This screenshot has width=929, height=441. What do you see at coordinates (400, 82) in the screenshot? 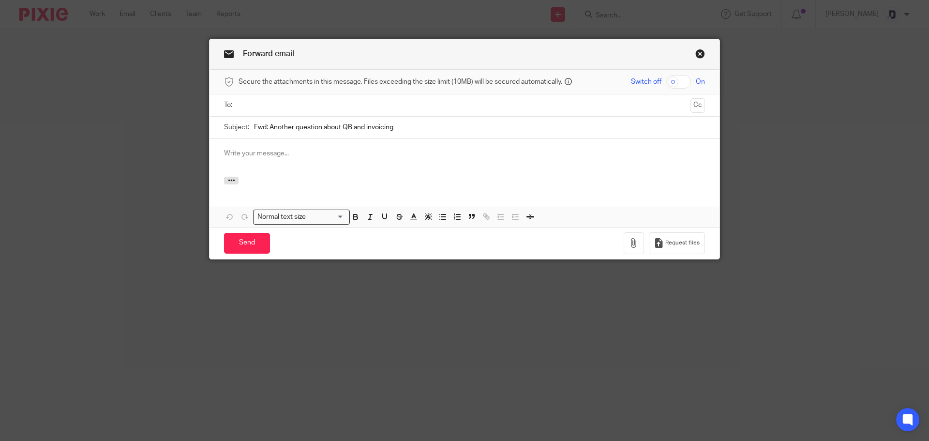
I see `span: Secure the attachments in this message. Files exceeding the size limit (10MB) will be secured aut...` at bounding box center [400, 82].